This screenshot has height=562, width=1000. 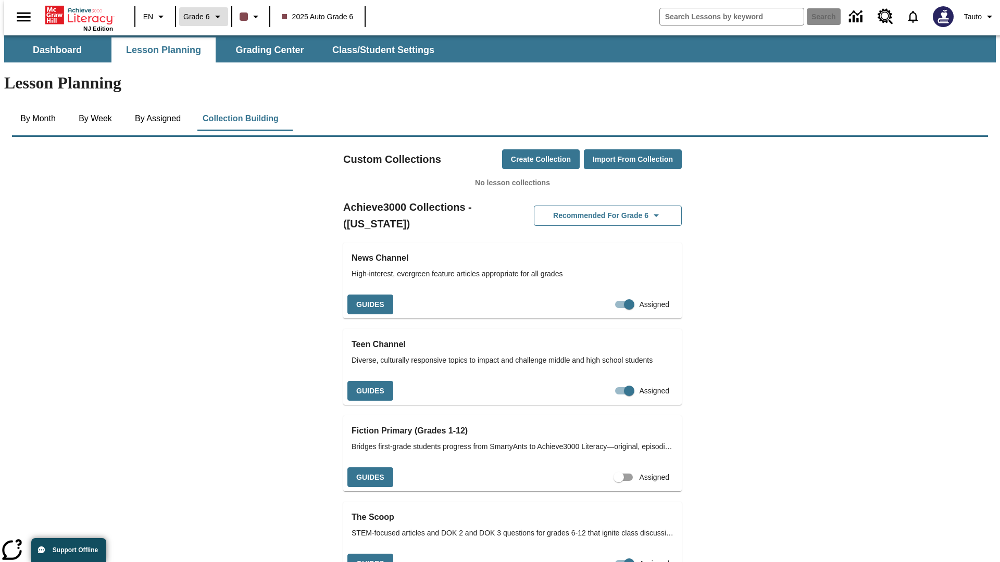 I want to click on button: Profile/Settings, so click(x=979, y=17).